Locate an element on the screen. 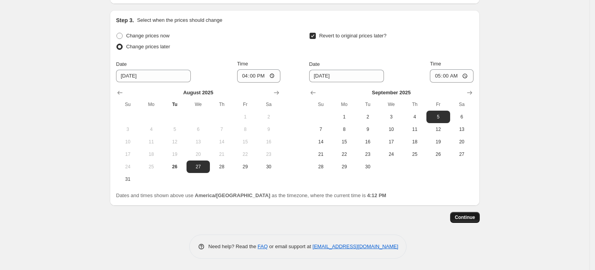 The image size is (595, 270). span: Revert to original prices later? is located at coordinates (353, 35).